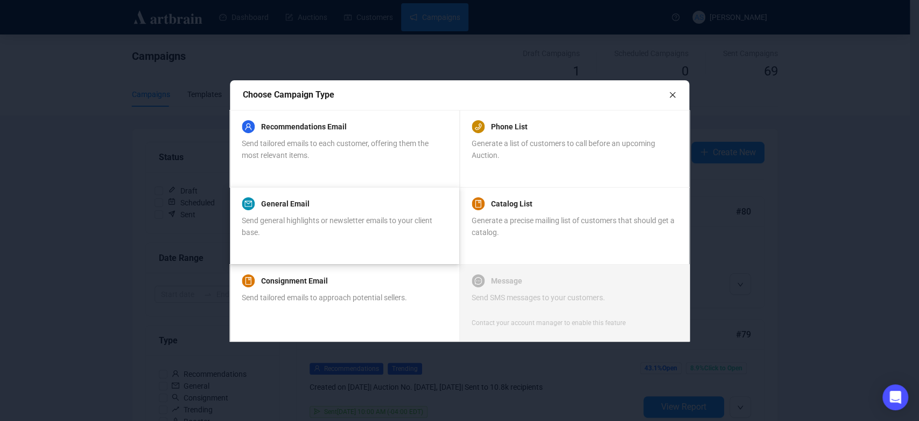 The image size is (919, 421). I want to click on span: Send tailored emails to approach potential sellers., so click(324, 297).